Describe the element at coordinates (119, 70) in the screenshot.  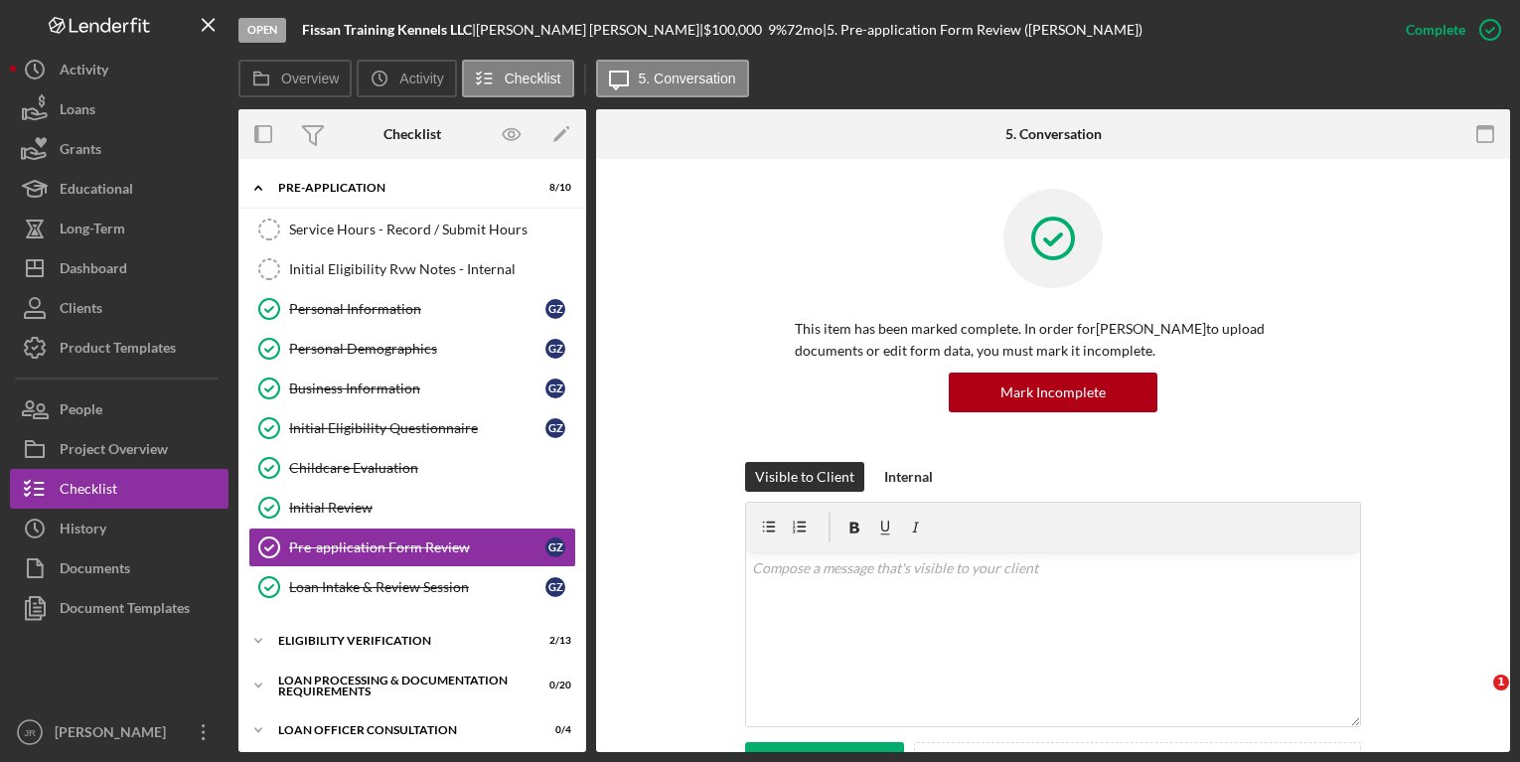
I see `a: Activity` at that location.